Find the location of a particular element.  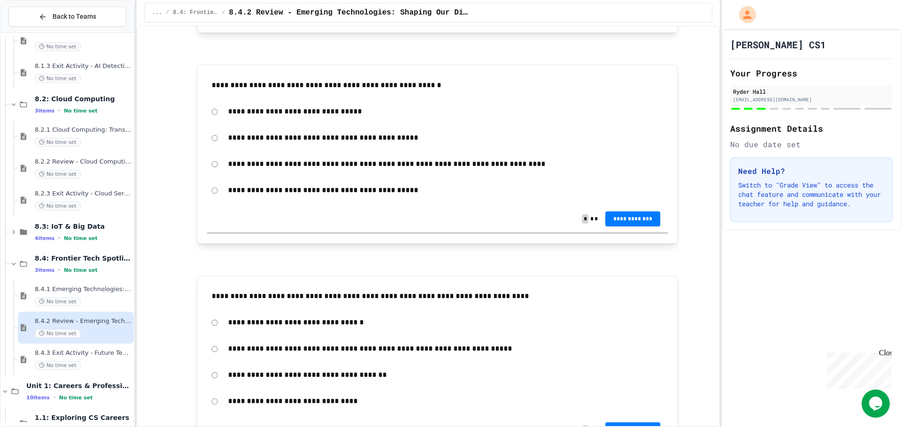

span: 8.3: IoT & Big Data is located at coordinates (83, 227).